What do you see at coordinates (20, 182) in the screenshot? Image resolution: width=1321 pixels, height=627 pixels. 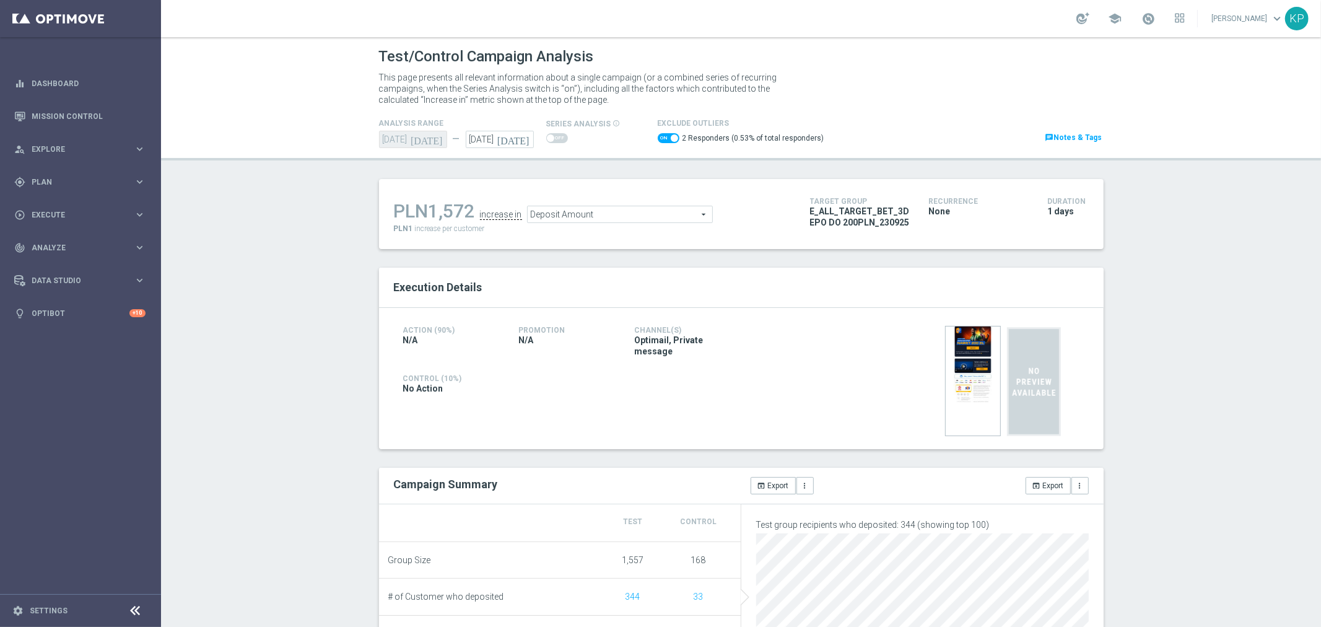 I see `i: gps_fixed` at bounding box center [20, 182].